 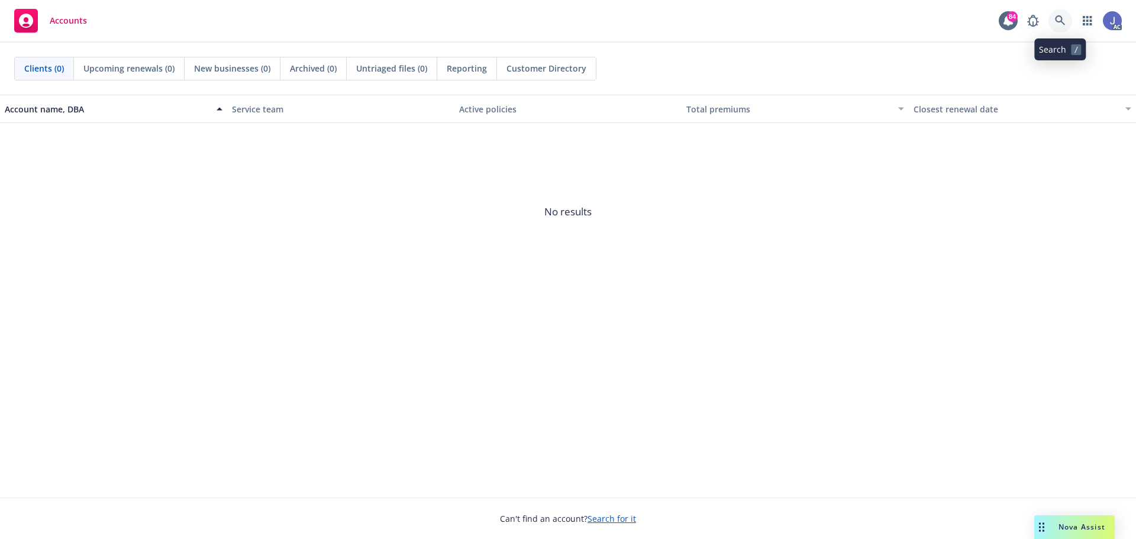 What do you see at coordinates (313, 68) in the screenshot?
I see `span: Archived (0)` at bounding box center [313, 68].